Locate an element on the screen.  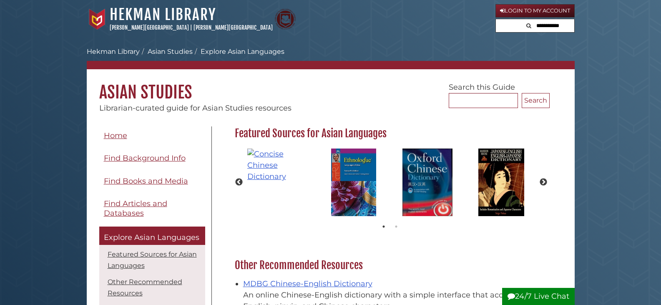
a: Explore Asian Languages is located at coordinates (152, 236).